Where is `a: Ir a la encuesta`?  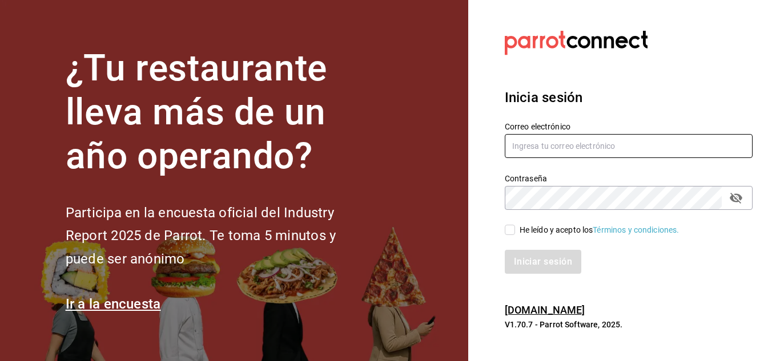
a: Ir a la encuesta is located at coordinates (113, 304).